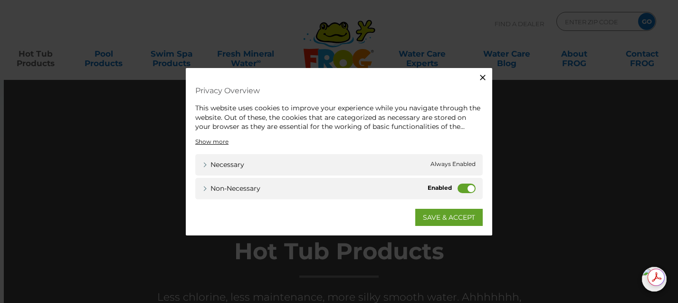  What do you see at coordinates (453, 164) in the screenshot?
I see `span: Always Enabled` at bounding box center [453, 164].